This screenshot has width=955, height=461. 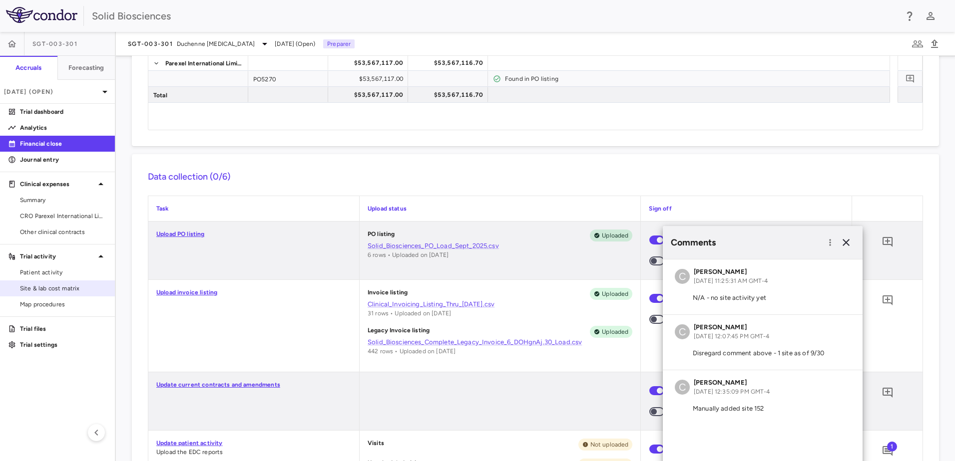 I want to click on p: Disregard comment above - 1 site as of 9/30, so click(x=762, y=353).